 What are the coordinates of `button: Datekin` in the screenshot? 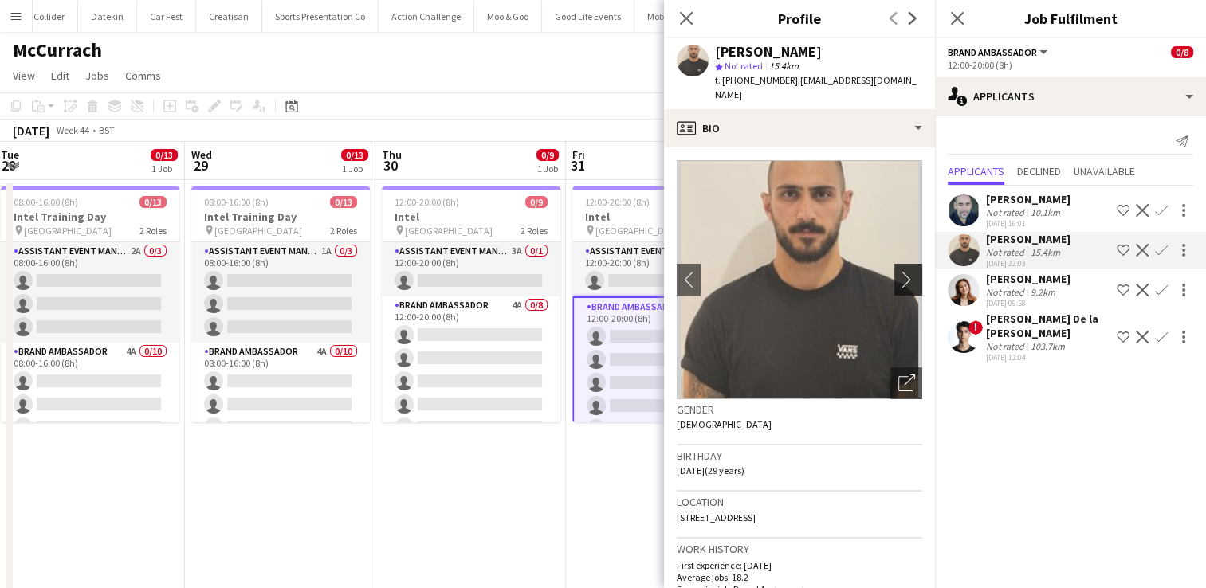 It's located at (108, 16).